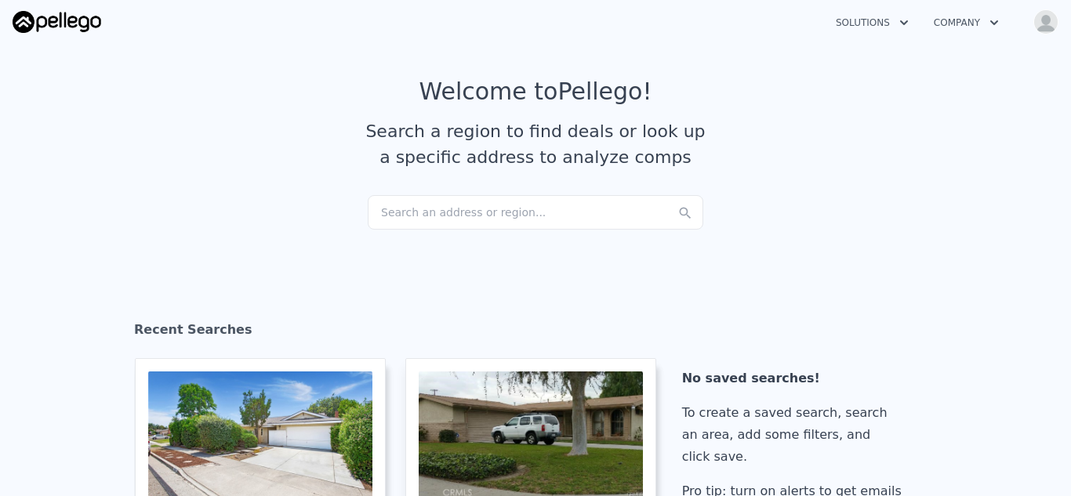 This screenshot has width=1071, height=496. I want to click on div: To create a saved search, search an area, add some filters, and click save., so click(795, 435).